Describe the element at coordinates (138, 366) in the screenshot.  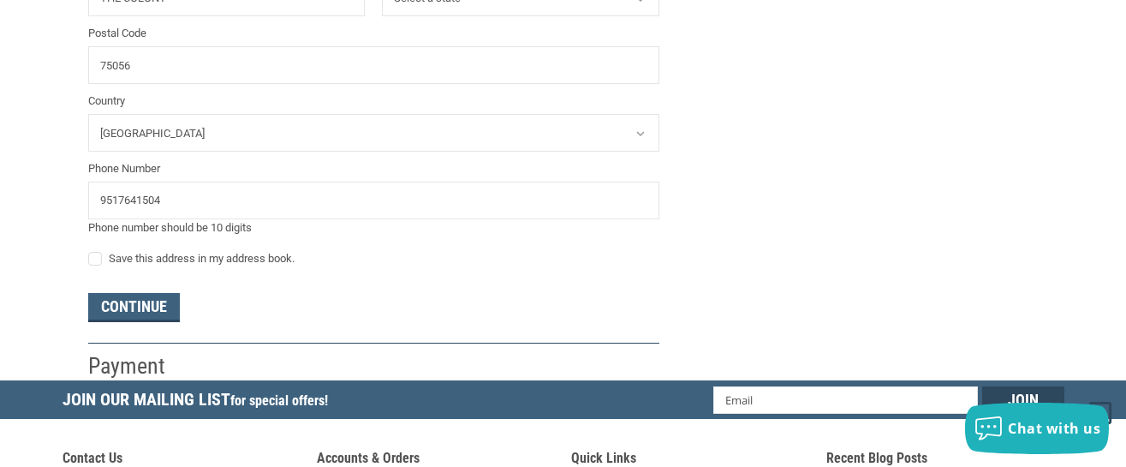
I see `h2: Payment` at that location.